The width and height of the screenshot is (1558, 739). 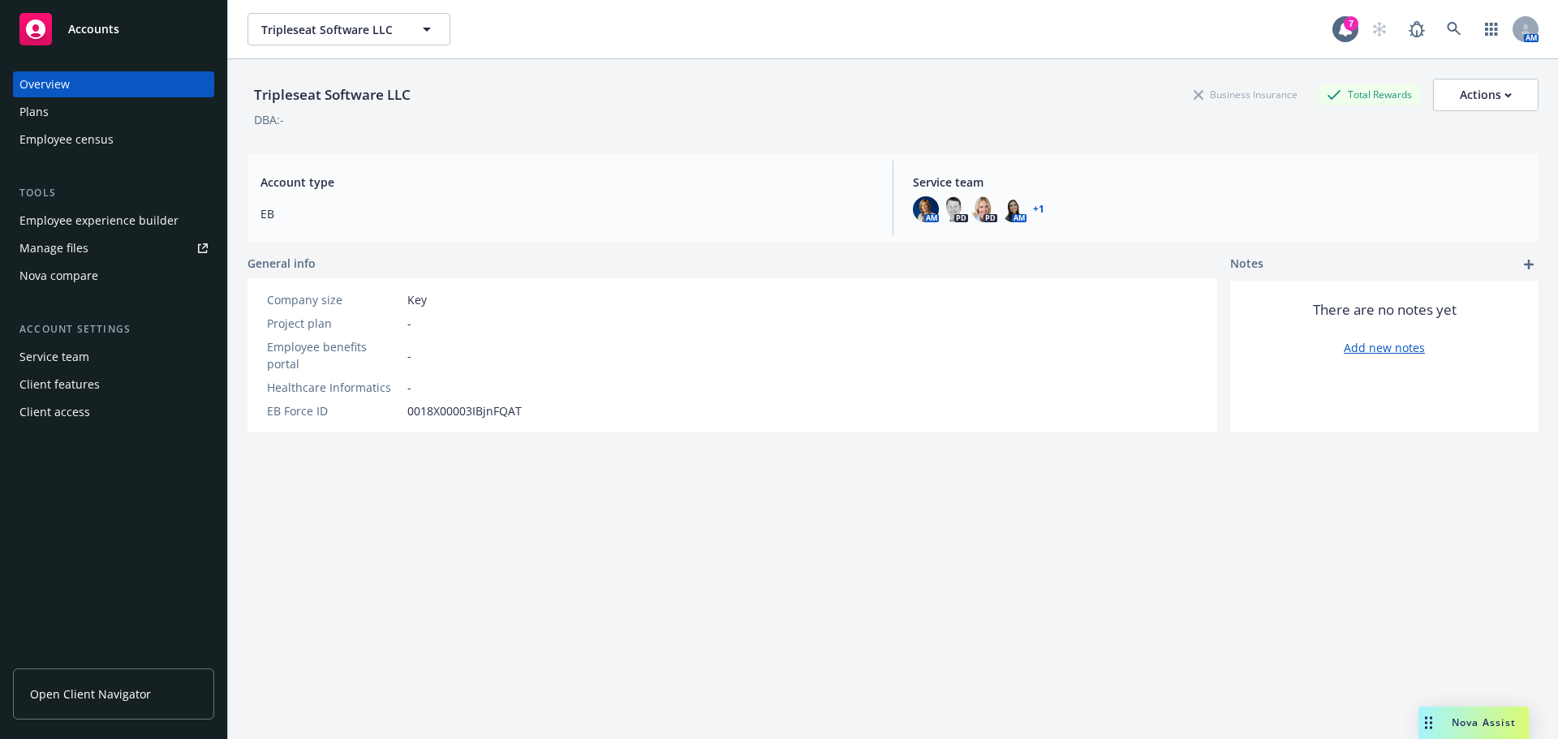 What do you see at coordinates (114, 385) in the screenshot?
I see `a: Client features` at bounding box center [114, 385].